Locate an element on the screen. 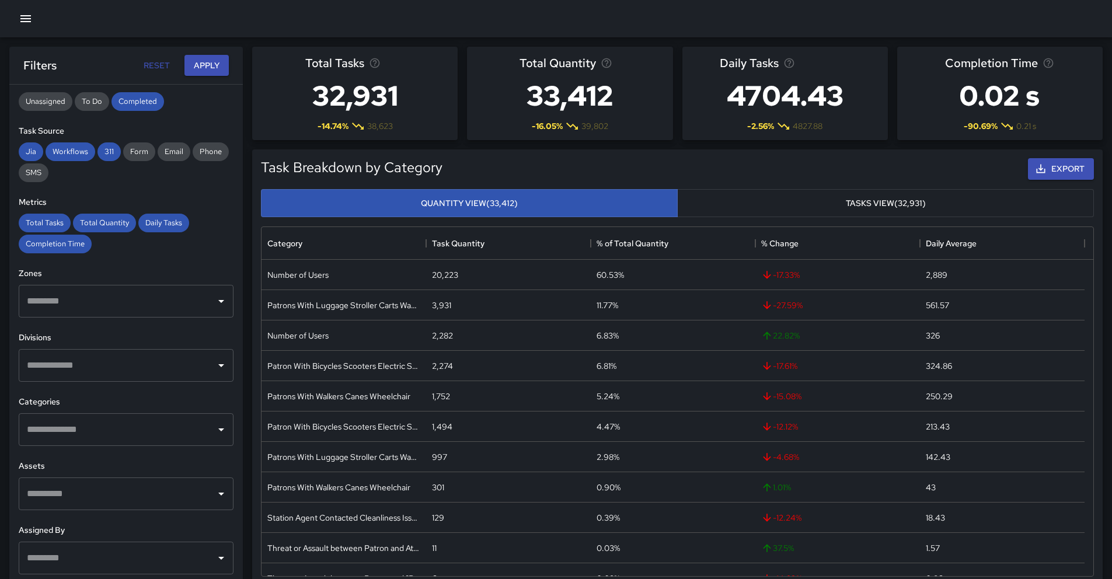 This screenshot has width=1112, height=579. h6: Metrics is located at coordinates (126, 203).